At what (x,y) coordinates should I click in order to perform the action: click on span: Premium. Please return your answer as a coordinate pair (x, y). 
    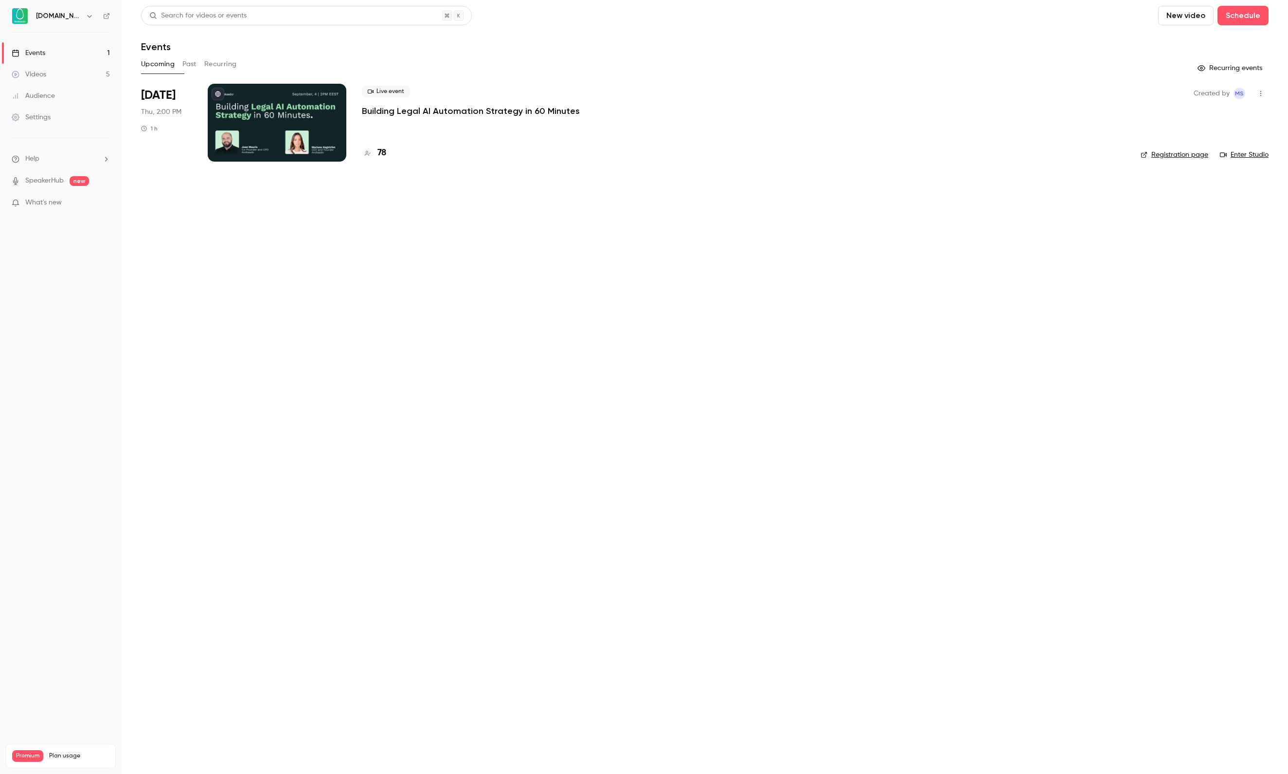
    Looking at the image, I should click on (28, 756).